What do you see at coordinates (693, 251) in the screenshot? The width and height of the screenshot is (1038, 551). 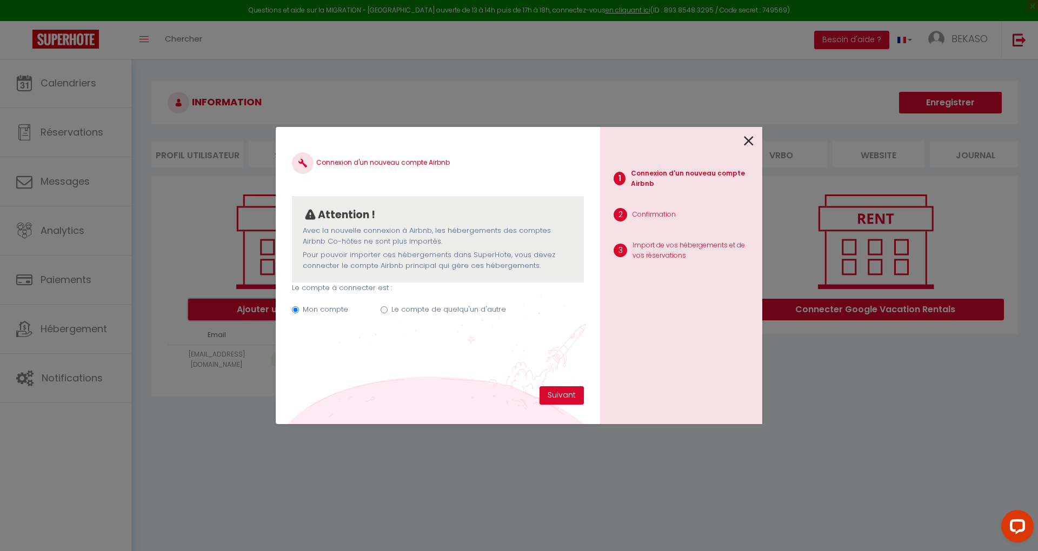 I see `p: Import de vos hébergements et de vos réservations` at bounding box center [693, 251].